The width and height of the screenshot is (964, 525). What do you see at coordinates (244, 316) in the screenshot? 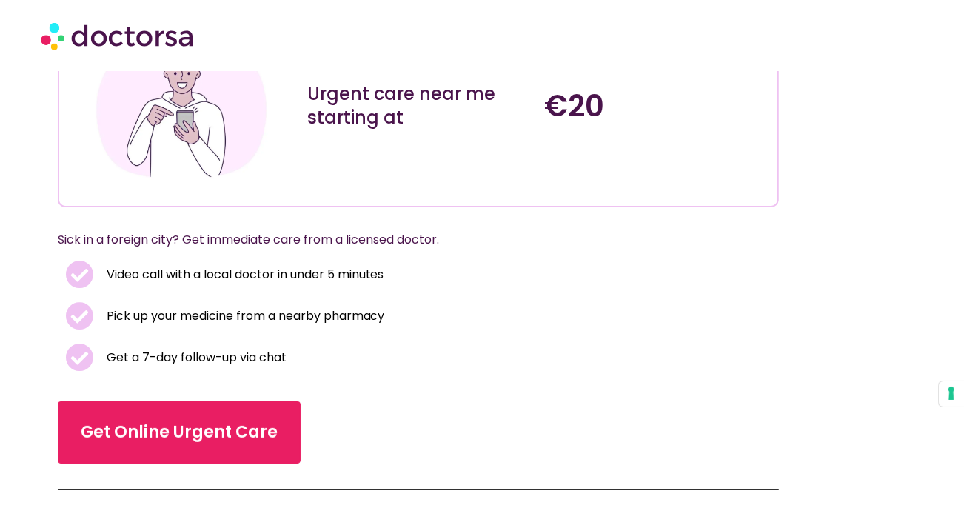
I see `span: Pick up your medicine from a nearby pharmacy` at bounding box center [244, 316].